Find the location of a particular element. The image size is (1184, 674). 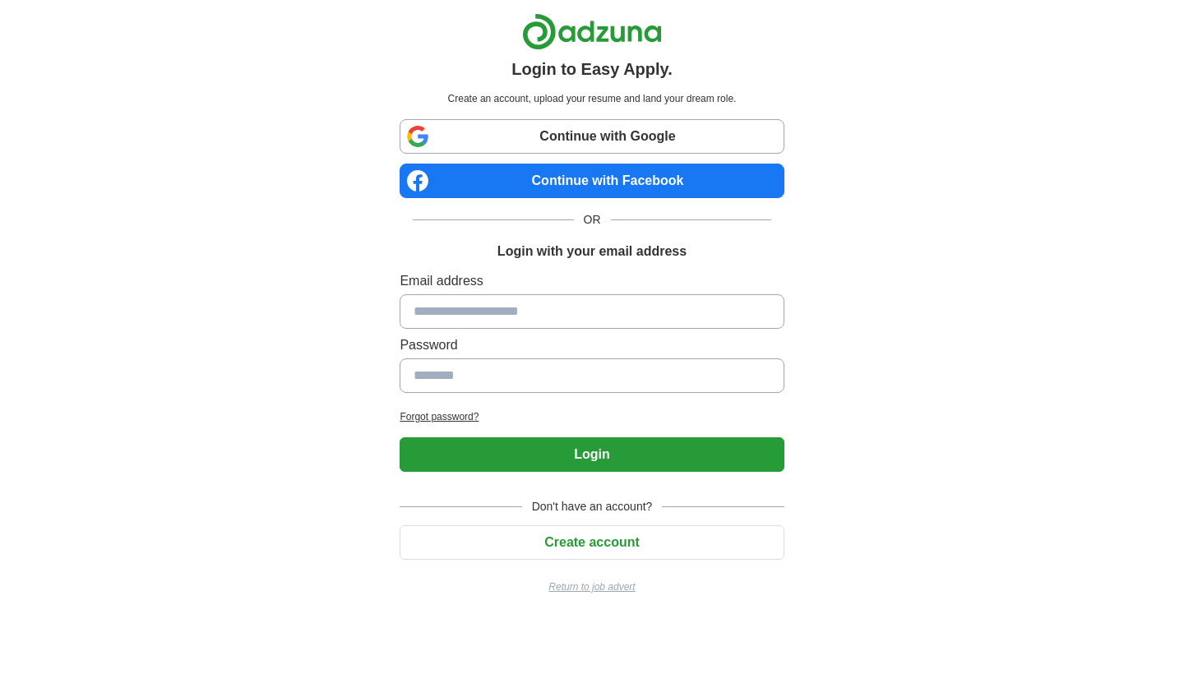

button: Create account is located at coordinates (591, 543).